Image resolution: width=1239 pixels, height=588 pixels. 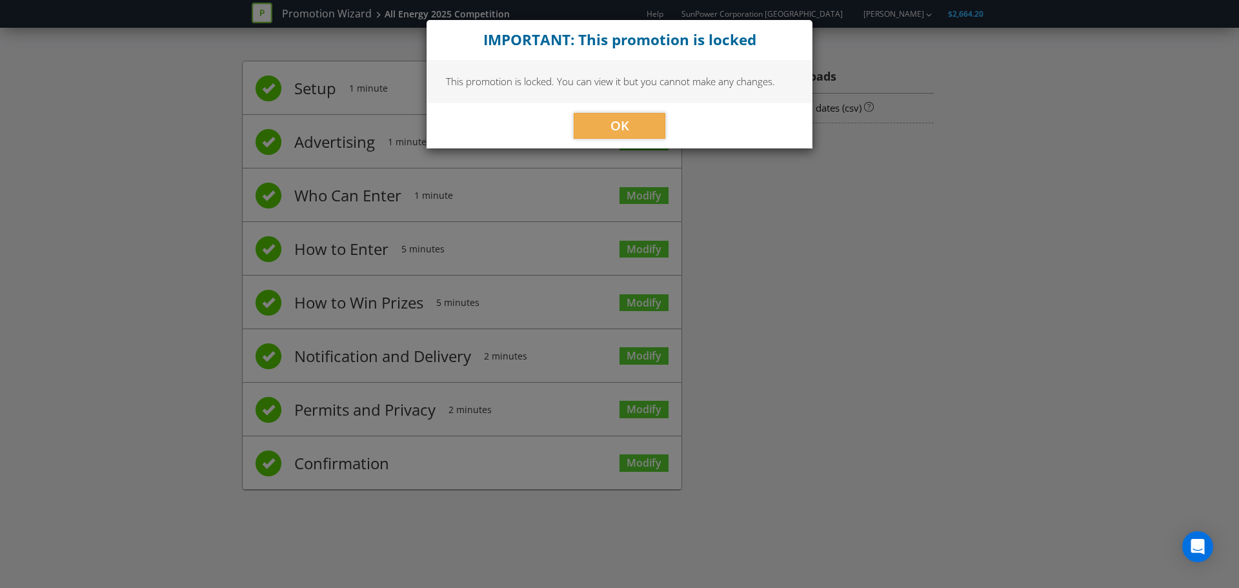 I want to click on span: OK, so click(x=620, y=125).